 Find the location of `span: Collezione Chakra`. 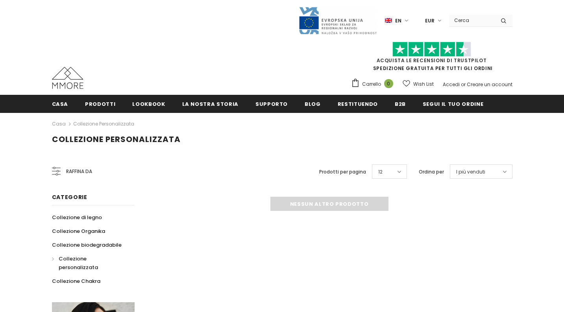

span: Collezione Chakra is located at coordinates (76, 281).